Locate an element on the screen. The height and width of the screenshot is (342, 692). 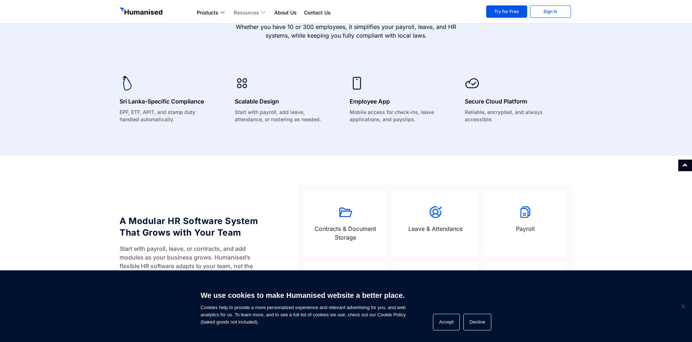
p: Leave & Attendance is located at coordinates (435, 229).